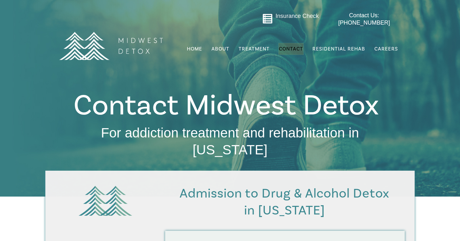 This screenshot has height=241, width=460. Describe the element at coordinates (291, 49) in the screenshot. I see `span: Contact` at that location.